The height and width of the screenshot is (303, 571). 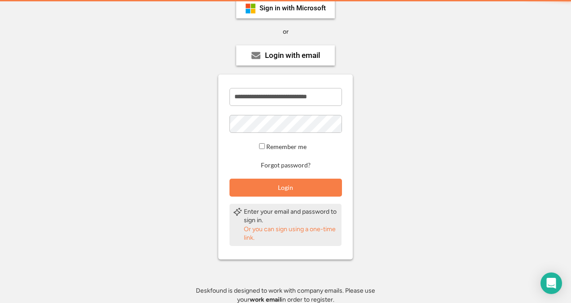 What do you see at coordinates (286, 32) in the screenshot?
I see `div: or` at bounding box center [286, 32].